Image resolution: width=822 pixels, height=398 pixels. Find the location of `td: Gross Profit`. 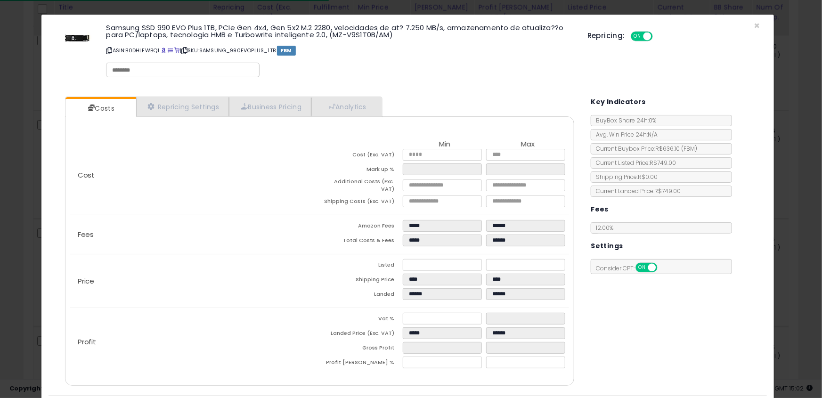

td: Gross Profit is located at coordinates (361, 349).